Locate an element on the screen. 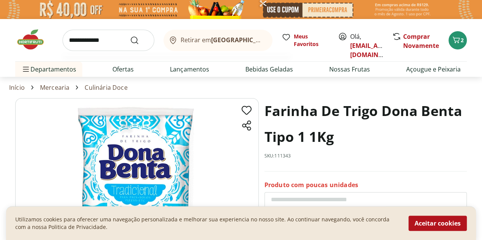 This screenshot has height=240, width=482. button: Aceitar cookies is located at coordinates (437, 223).